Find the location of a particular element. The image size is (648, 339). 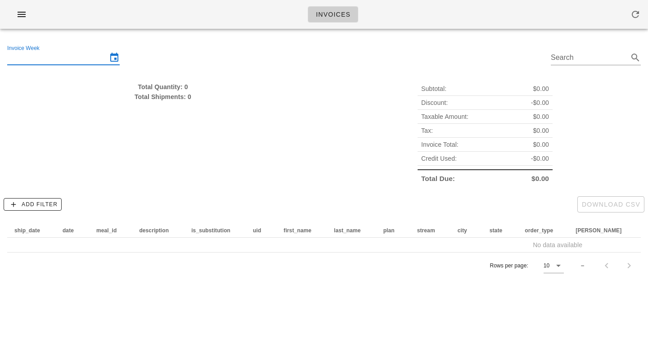

span: Subtotal: is located at coordinates (434, 89).